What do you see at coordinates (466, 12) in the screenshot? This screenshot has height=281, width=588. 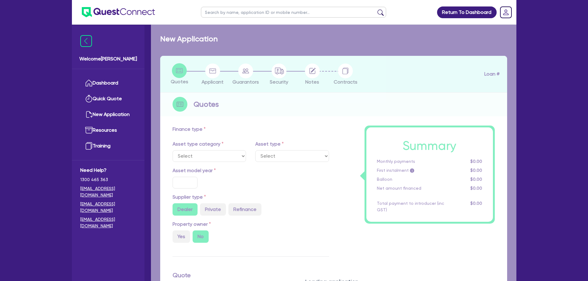 I see `a: Return To Dashboard` at bounding box center [466, 12].